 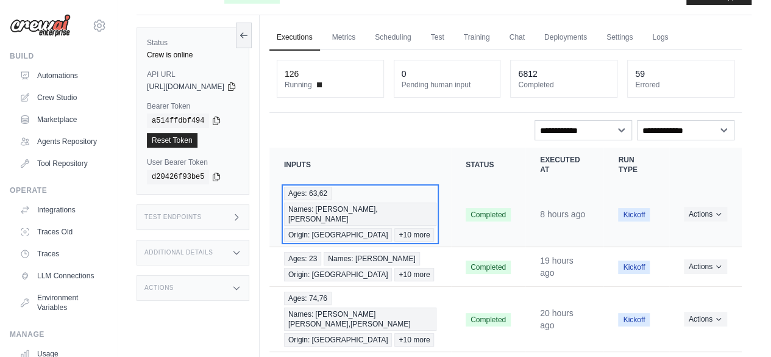 What do you see at coordinates (159, 288) in the screenshot?
I see `h3: Actions` at bounding box center [159, 288].